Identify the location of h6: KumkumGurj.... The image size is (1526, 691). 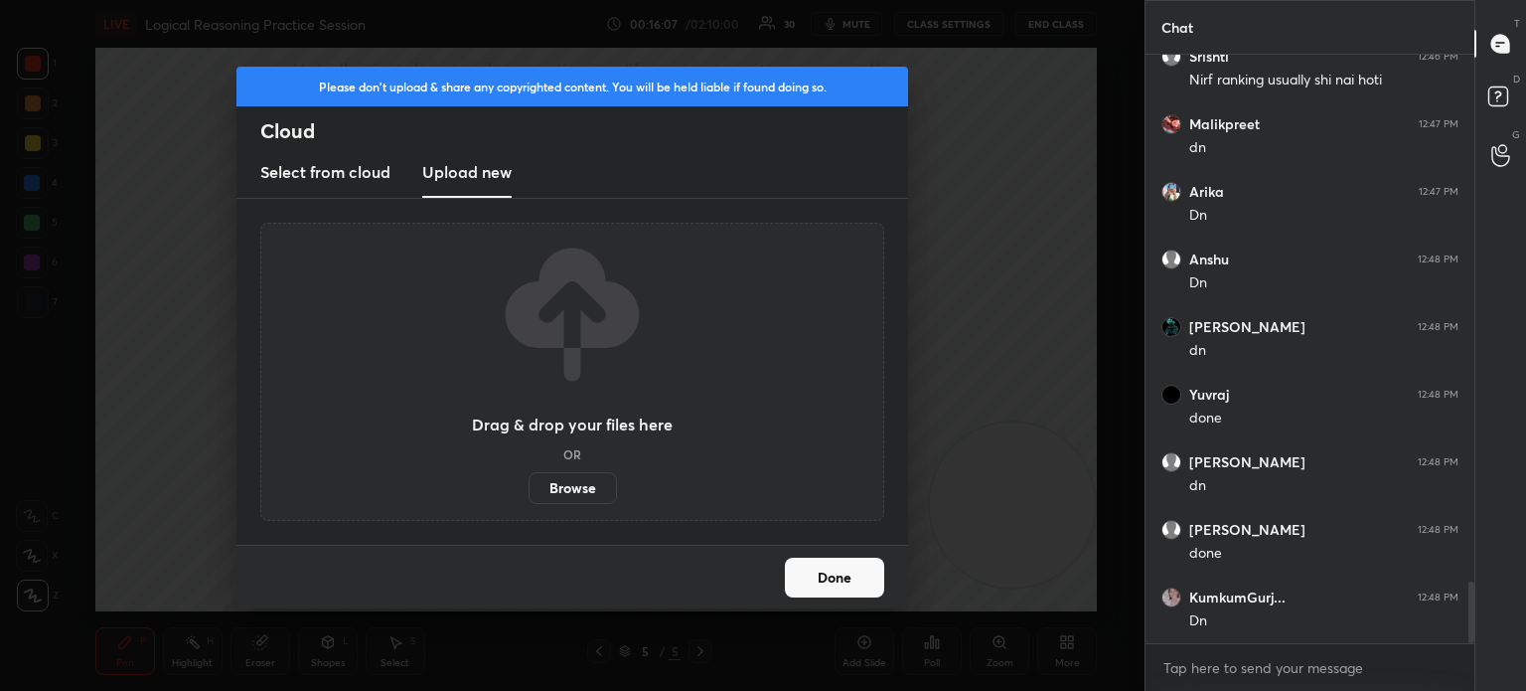
(1237, 597).